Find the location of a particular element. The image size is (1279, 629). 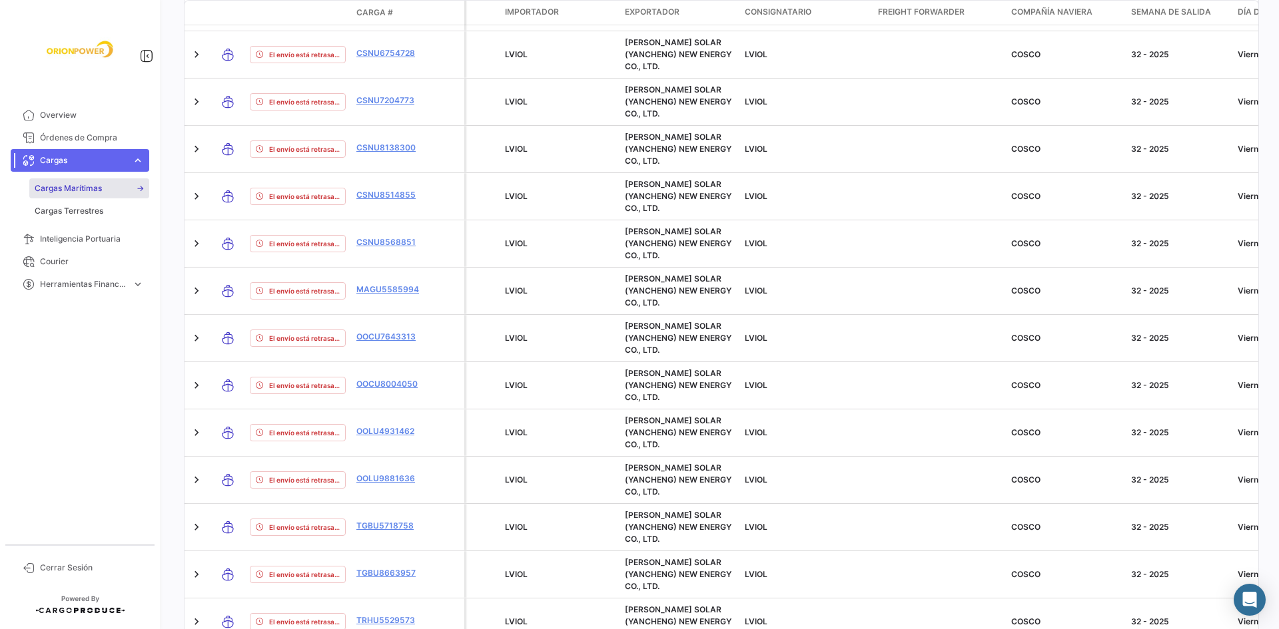

datatable-header-cell: Importador is located at coordinates (559, 13).